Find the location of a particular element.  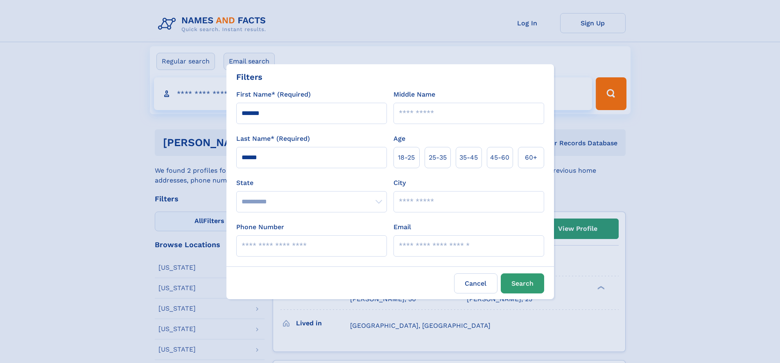

span: 35‑45 is located at coordinates (468, 158).